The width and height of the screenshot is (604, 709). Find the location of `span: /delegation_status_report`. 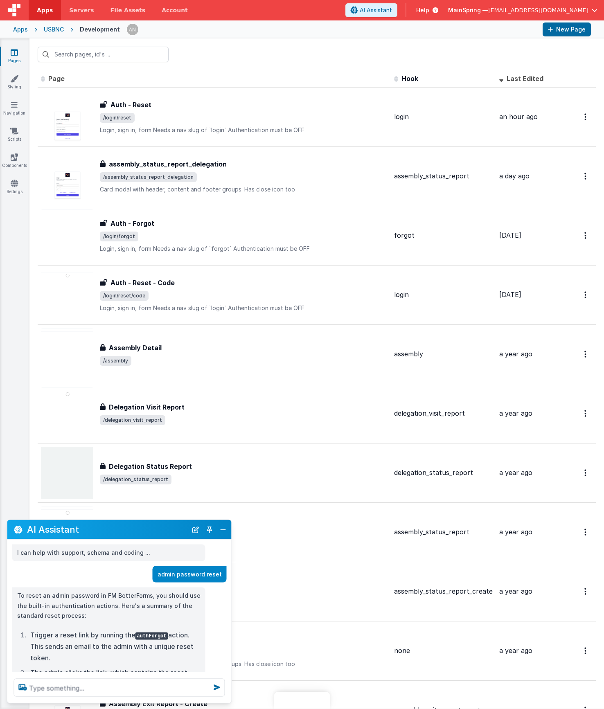

span: /delegation_status_report is located at coordinates (135, 479).